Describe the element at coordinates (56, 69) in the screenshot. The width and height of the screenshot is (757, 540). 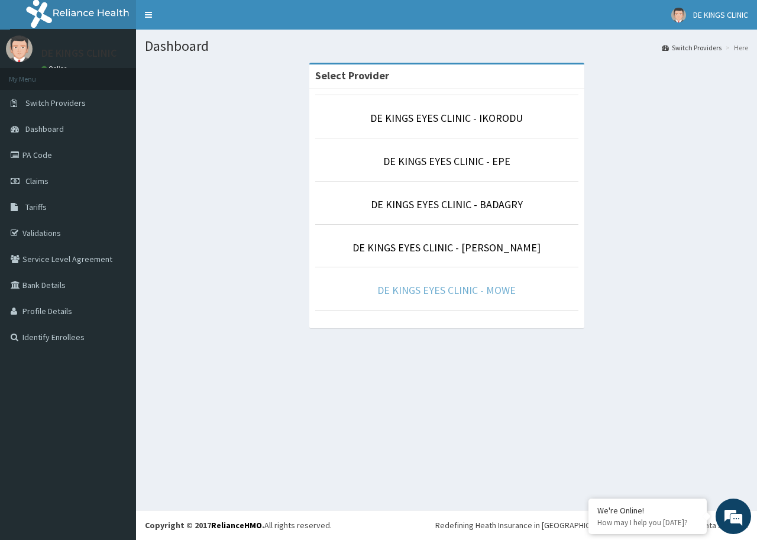
I see `a: Online` at that location.